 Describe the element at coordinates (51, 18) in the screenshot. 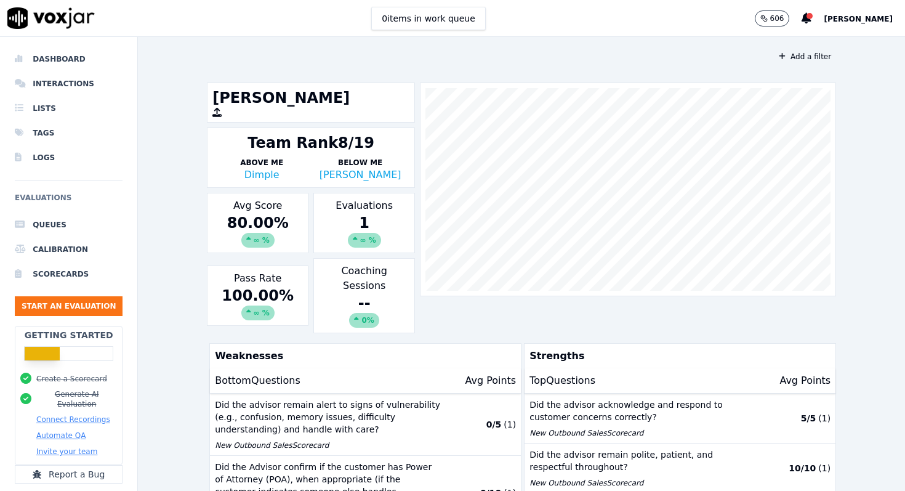

I see `img: voxjar logo` at that location.